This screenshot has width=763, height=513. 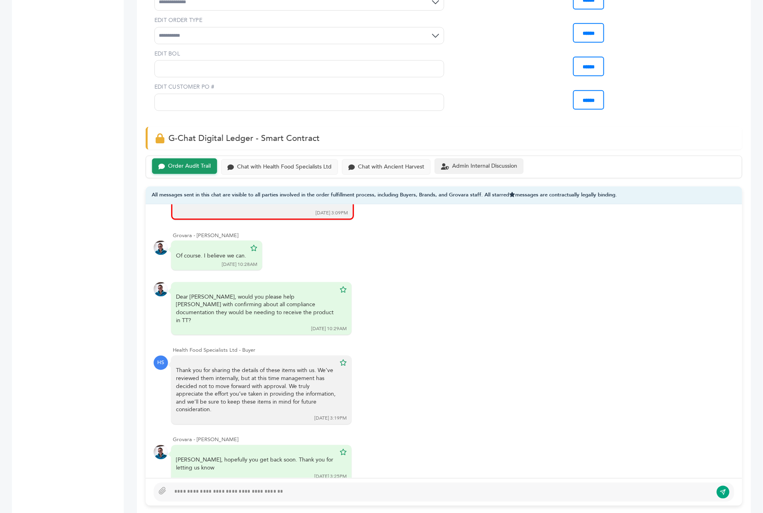 What do you see at coordinates (284, 167) in the screenshot?
I see `div: Chat with Health Food Specialists Ltd` at bounding box center [284, 167].